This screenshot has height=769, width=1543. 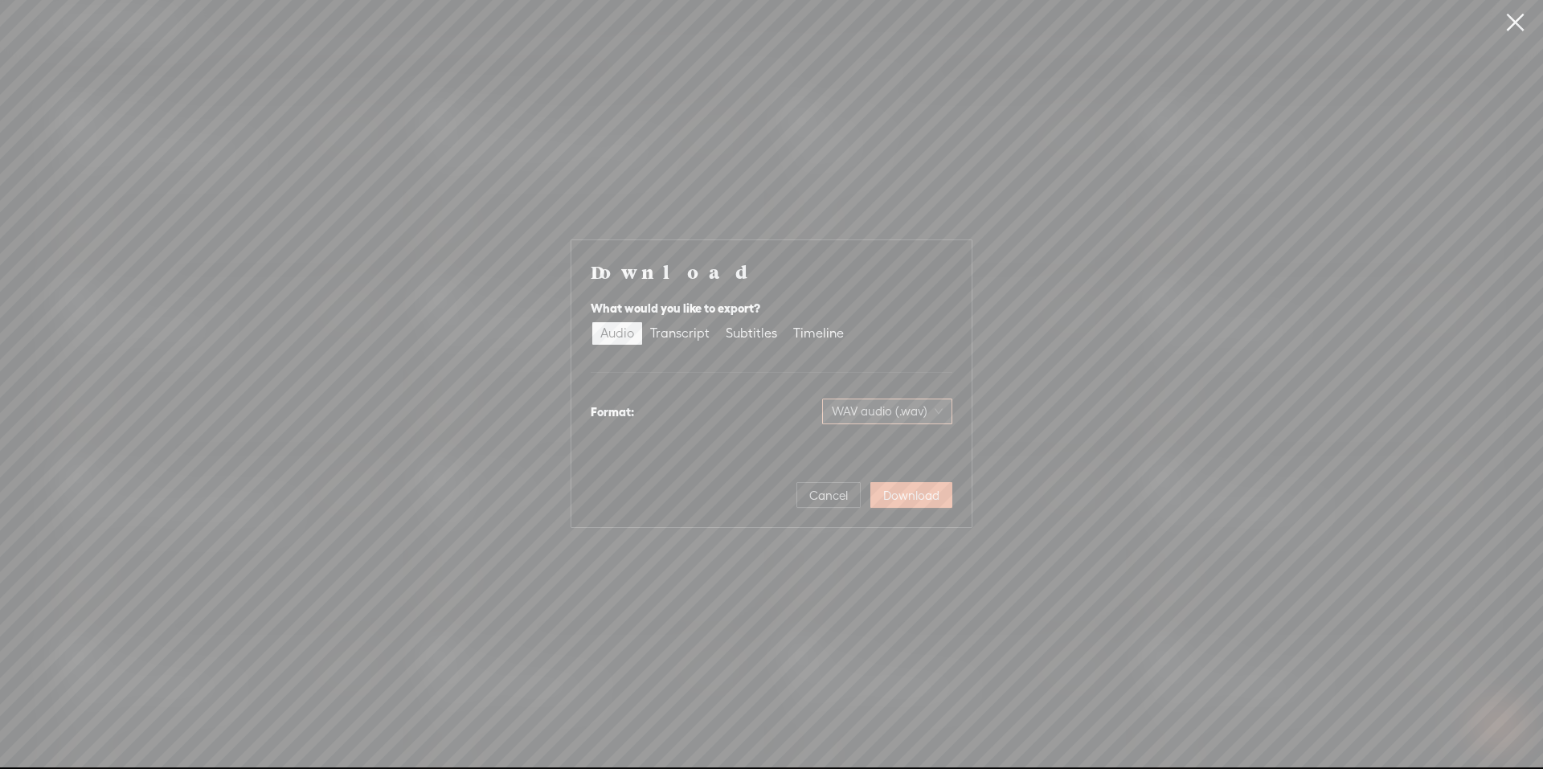 I want to click on span: WAV audio (.wav), so click(x=887, y=411).